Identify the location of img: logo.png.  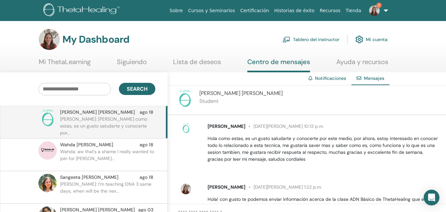
(83, 11).